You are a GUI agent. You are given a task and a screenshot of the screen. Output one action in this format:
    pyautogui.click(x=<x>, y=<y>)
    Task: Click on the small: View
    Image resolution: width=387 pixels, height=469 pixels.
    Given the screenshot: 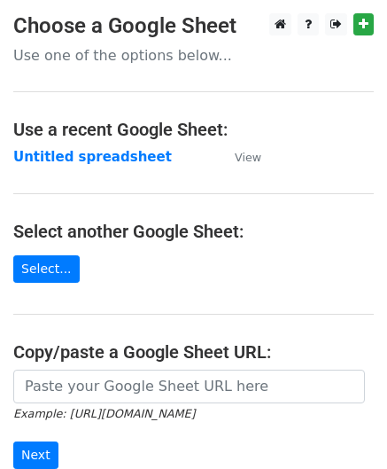 What is the action you would take?
    pyautogui.click(x=248, y=157)
    